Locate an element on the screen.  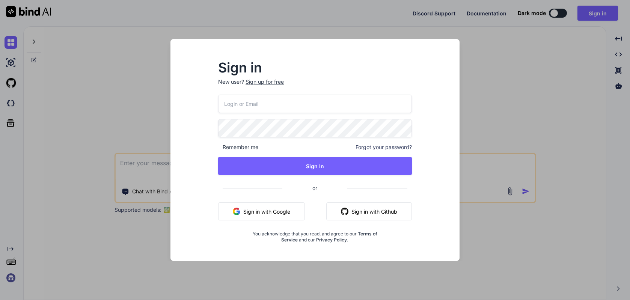
a: Terms of Service is located at coordinates (329, 237).